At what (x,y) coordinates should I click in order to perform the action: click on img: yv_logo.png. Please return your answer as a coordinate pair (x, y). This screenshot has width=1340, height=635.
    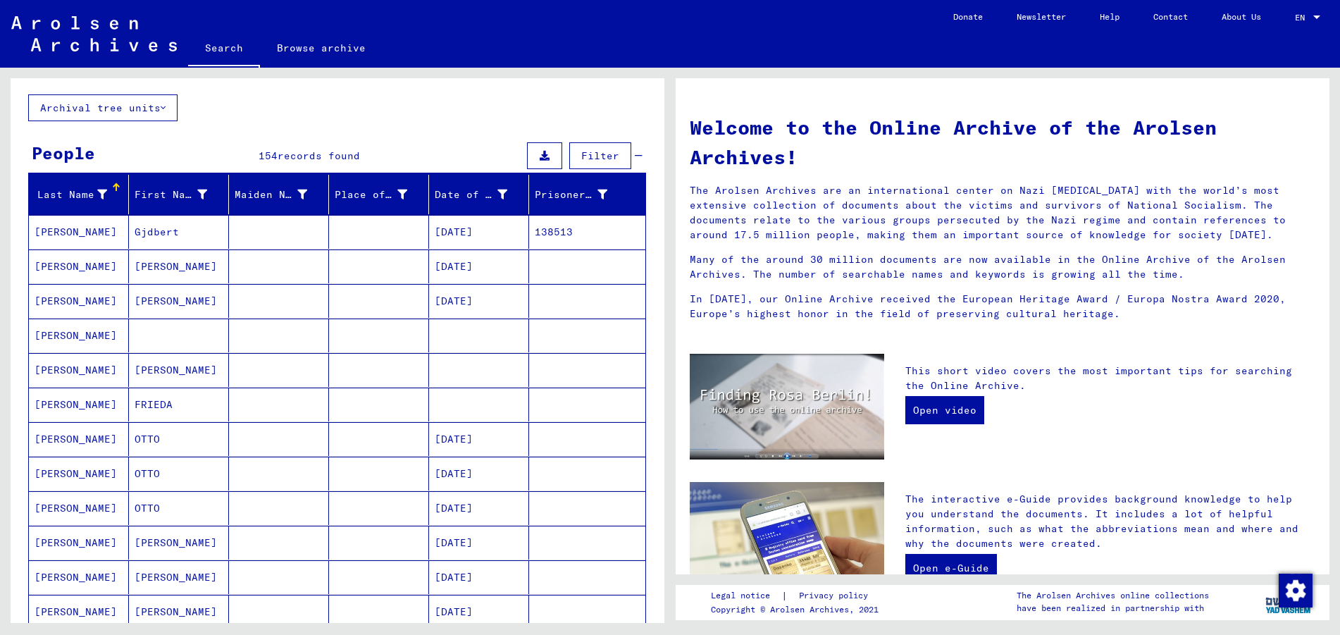
    Looking at the image, I should click on (1289, 602).